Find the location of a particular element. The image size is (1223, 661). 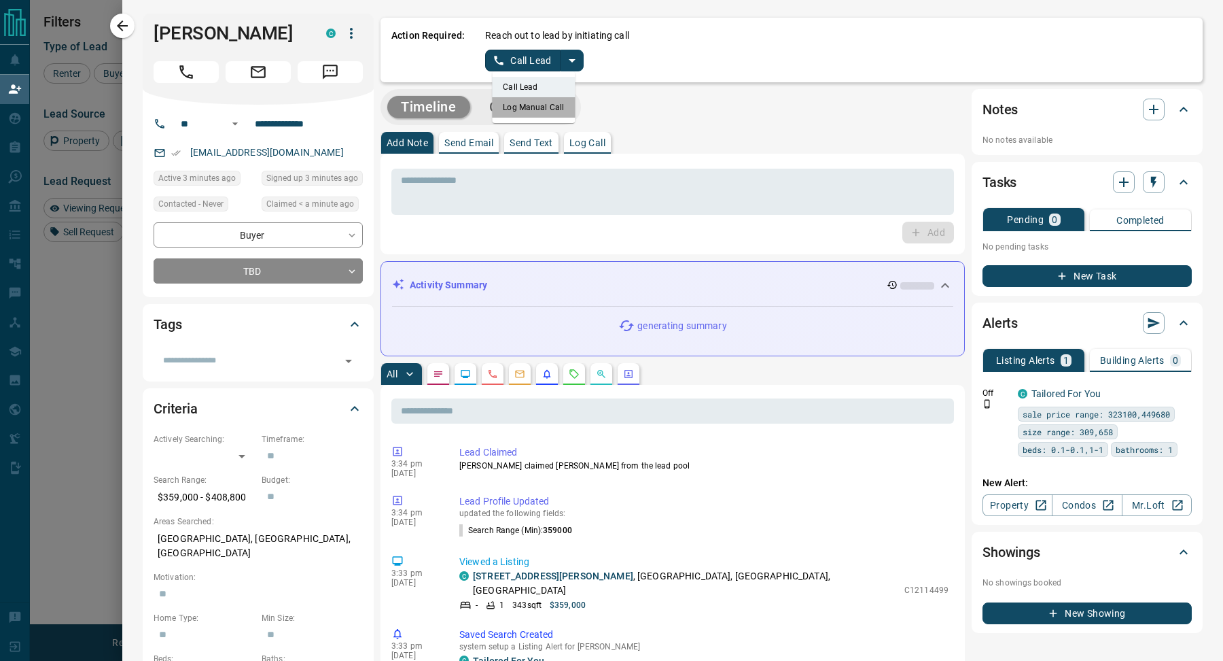

p: Action Required: is located at coordinates (428, 50).